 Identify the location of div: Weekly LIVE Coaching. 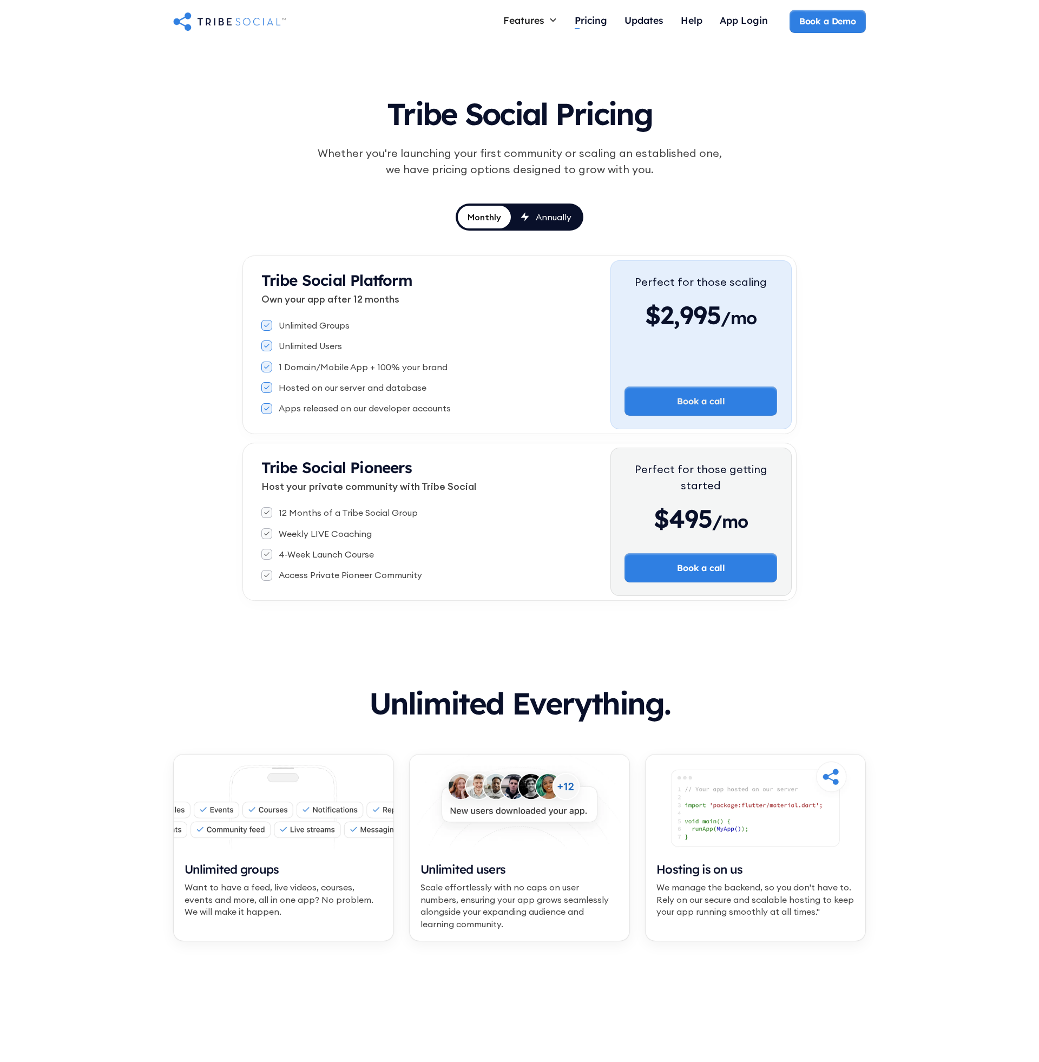
(325, 534).